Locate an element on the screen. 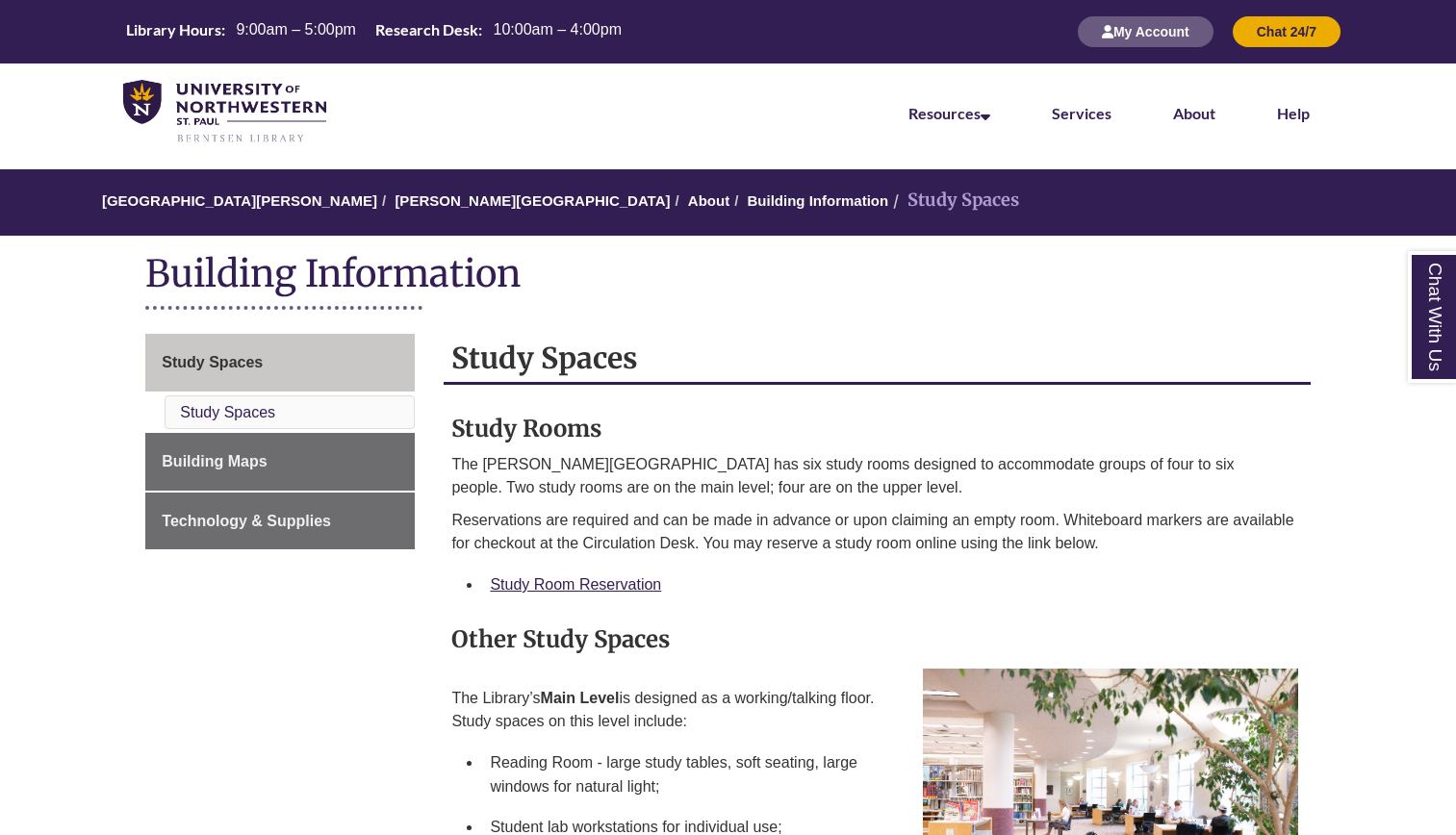 The height and width of the screenshot is (835, 1456). table: Hours Today is located at coordinates (373, 31).